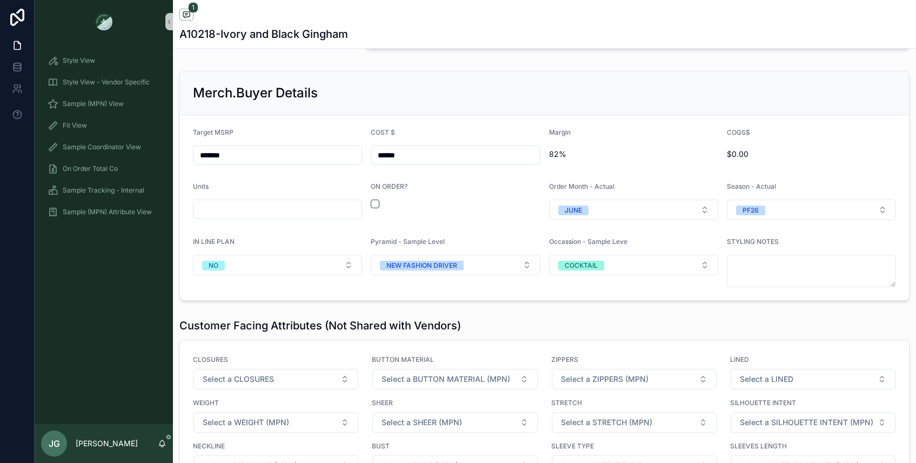 This screenshot has width=916, height=463. Describe the element at coordinates (806, 422) in the screenshot. I see `span: Select a SILHOUETTE INTENT (MPN)` at that location.